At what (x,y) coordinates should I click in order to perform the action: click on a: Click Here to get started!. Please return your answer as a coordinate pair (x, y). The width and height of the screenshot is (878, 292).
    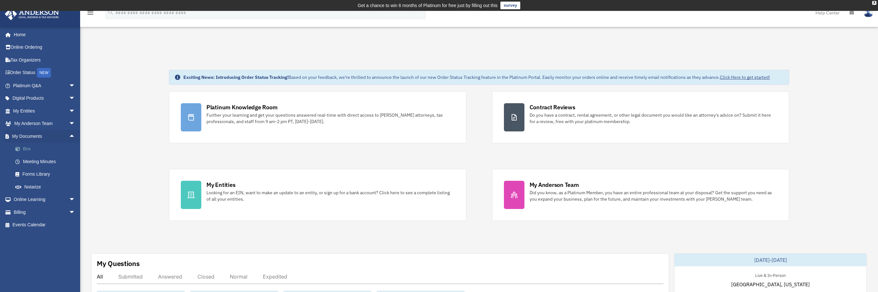
    Looking at the image, I should click on (745, 77).